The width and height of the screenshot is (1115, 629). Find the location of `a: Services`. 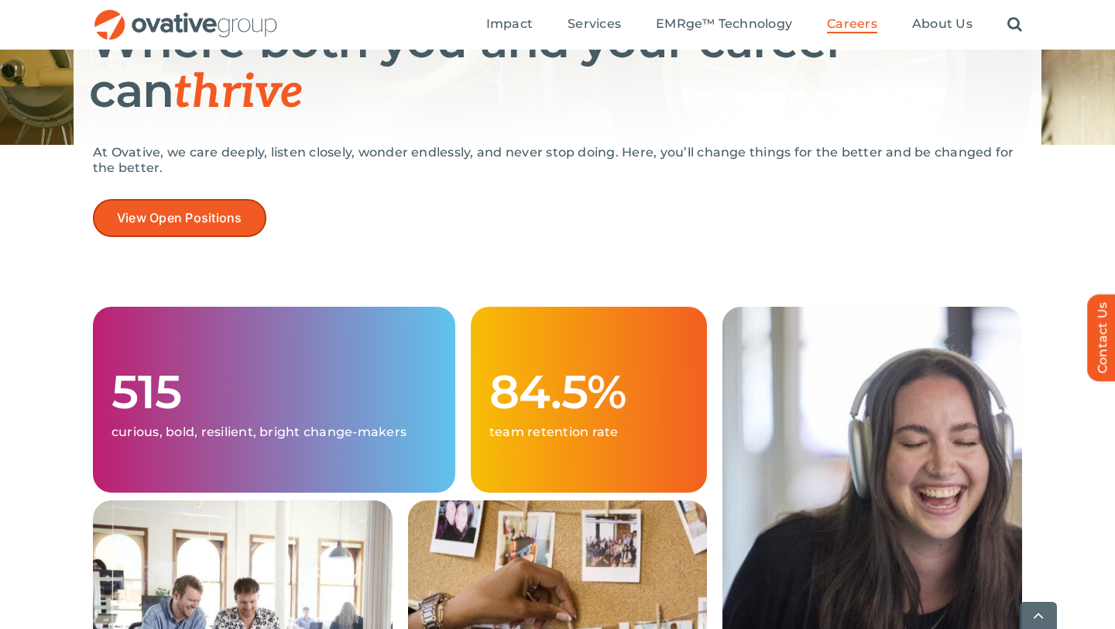

a: Services is located at coordinates (594, 25).